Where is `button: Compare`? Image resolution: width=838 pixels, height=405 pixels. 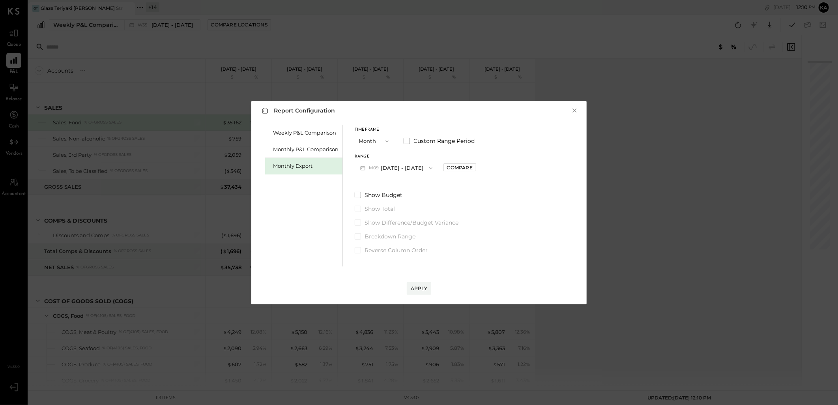 button: Compare is located at coordinates (459, 167).